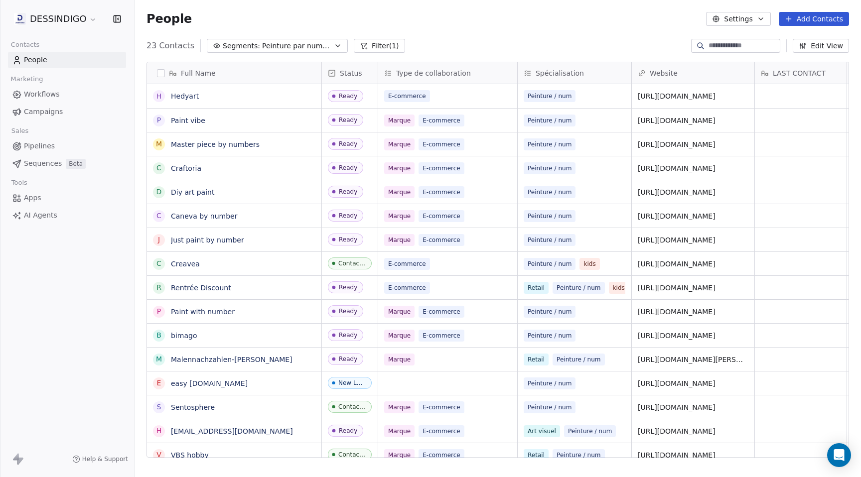 The height and width of the screenshot is (477, 861). What do you see at coordinates (185, 264) in the screenshot?
I see `a: Creavea` at bounding box center [185, 264].